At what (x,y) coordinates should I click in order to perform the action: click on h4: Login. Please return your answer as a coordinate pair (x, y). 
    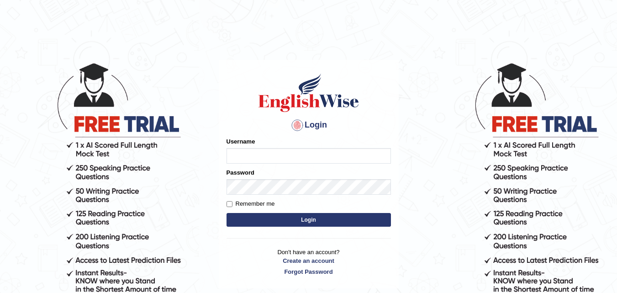
    Looking at the image, I should click on (309, 125).